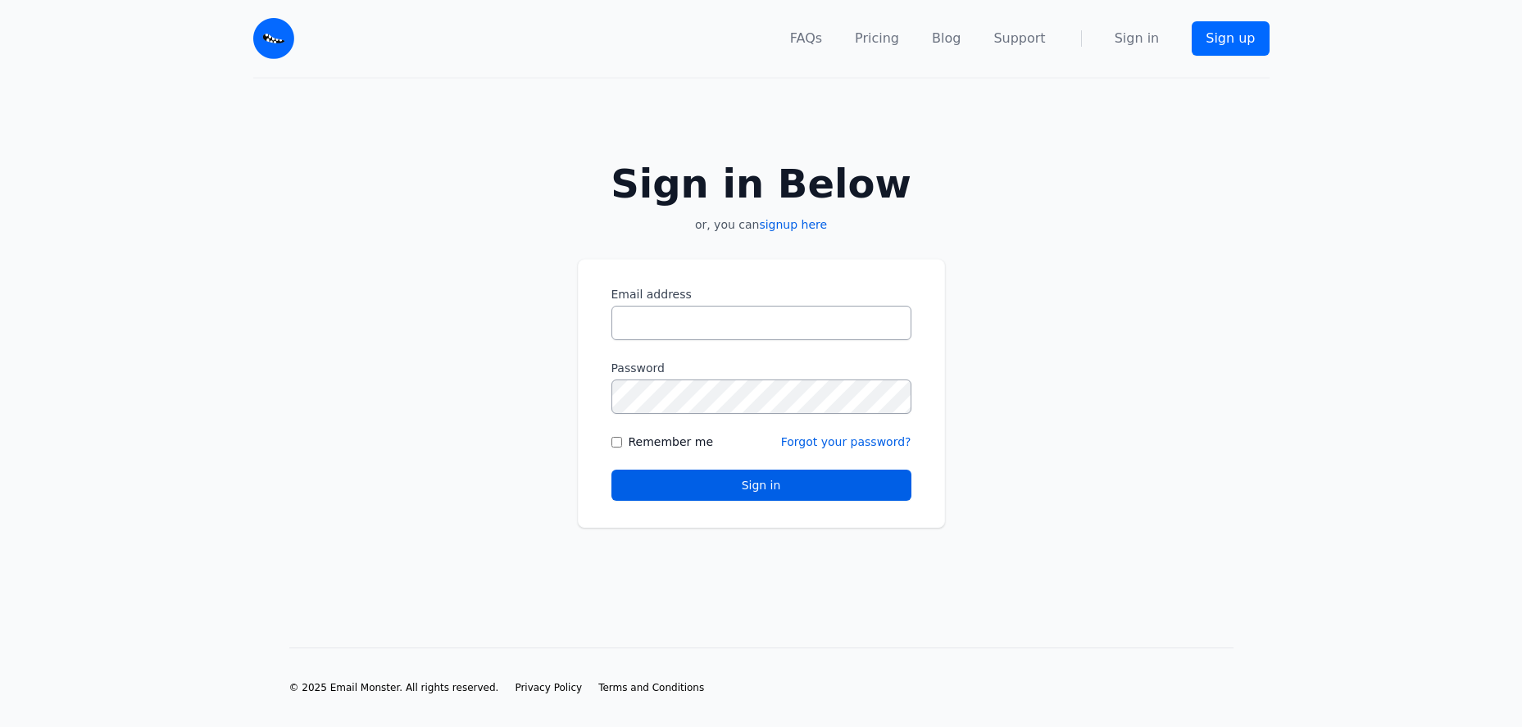 This screenshot has width=1522, height=727. What do you see at coordinates (946, 39) in the screenshot?
I see `a: Blog` at bounding box center [946, 39].